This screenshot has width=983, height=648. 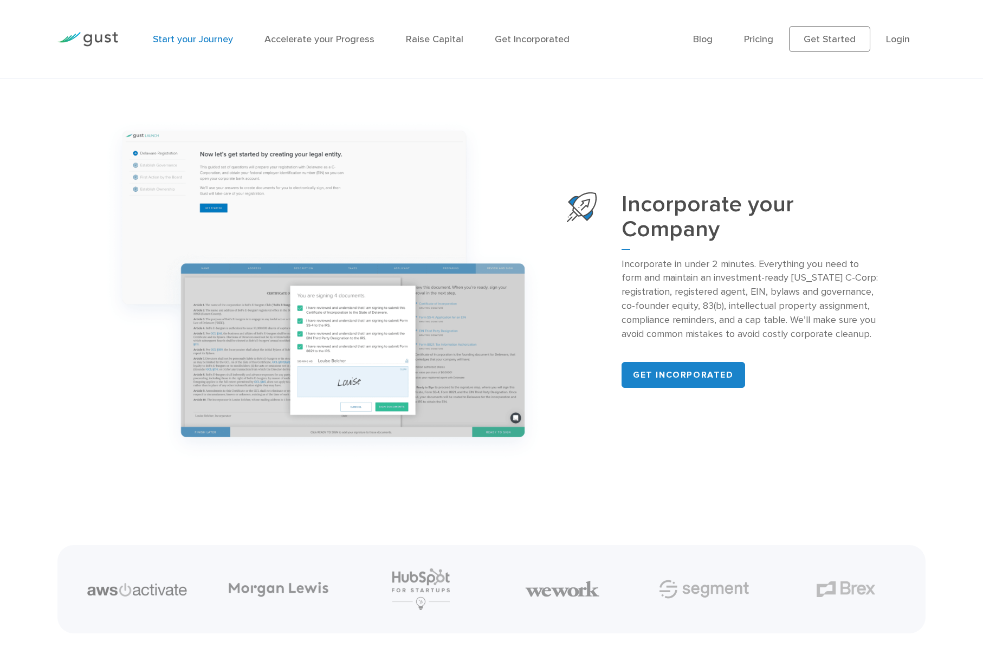 What do you see at coordinates (751, 299) in the screenshot?
I see `p: Incorporate in under 2 minutes. Everything you need to form and maintain an investment-ready [US_...` at bounding box center [751, 299].